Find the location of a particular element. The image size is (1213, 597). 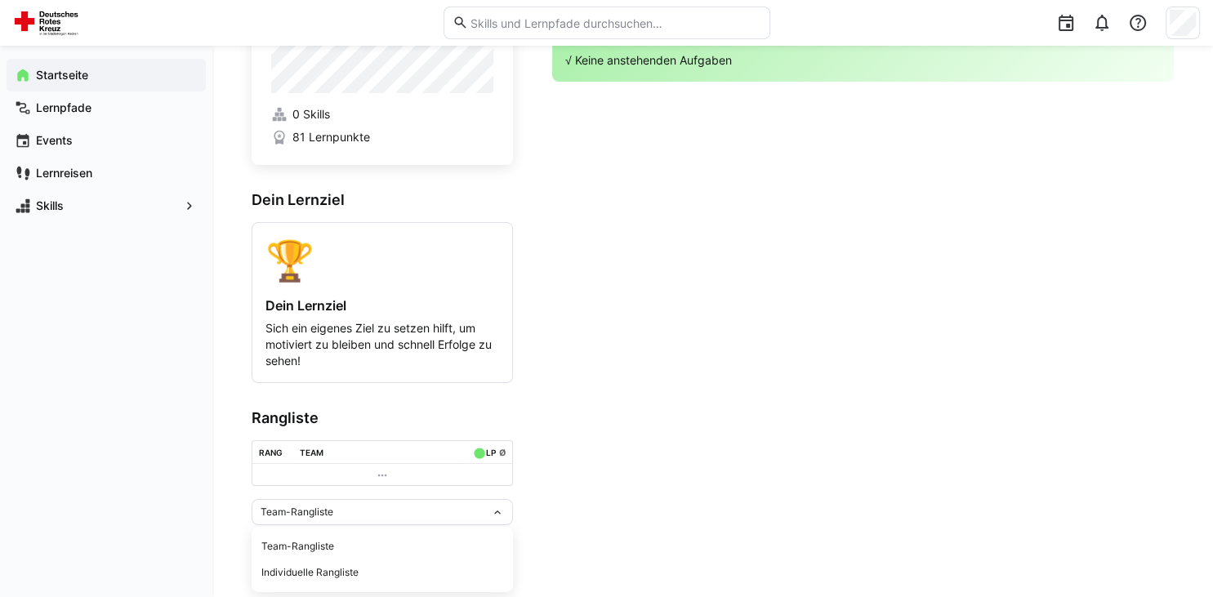

div: LP is located at coordinates (491, 452).